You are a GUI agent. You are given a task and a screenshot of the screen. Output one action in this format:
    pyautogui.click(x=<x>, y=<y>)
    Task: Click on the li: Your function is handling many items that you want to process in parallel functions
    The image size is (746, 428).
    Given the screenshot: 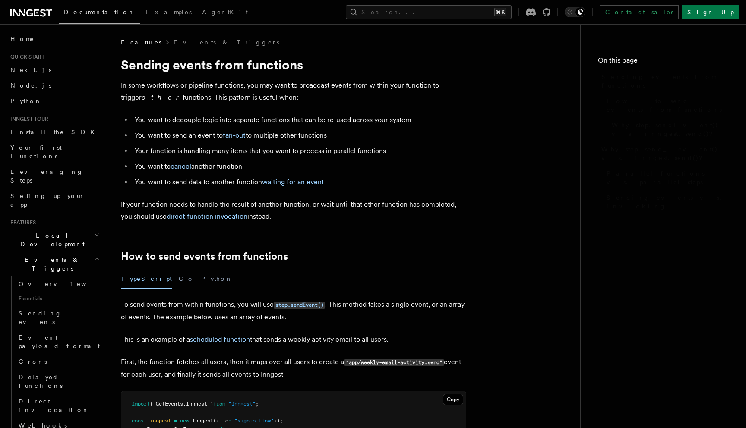 What is the action you would take?
    pyautogui.click(x=299, y=151)
    